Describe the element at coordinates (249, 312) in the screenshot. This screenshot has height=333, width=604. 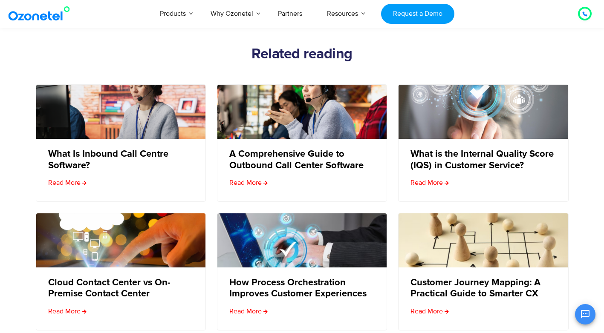
I see `a: Read more about How Process Orchestration Improves Customer Experiences` at that location.